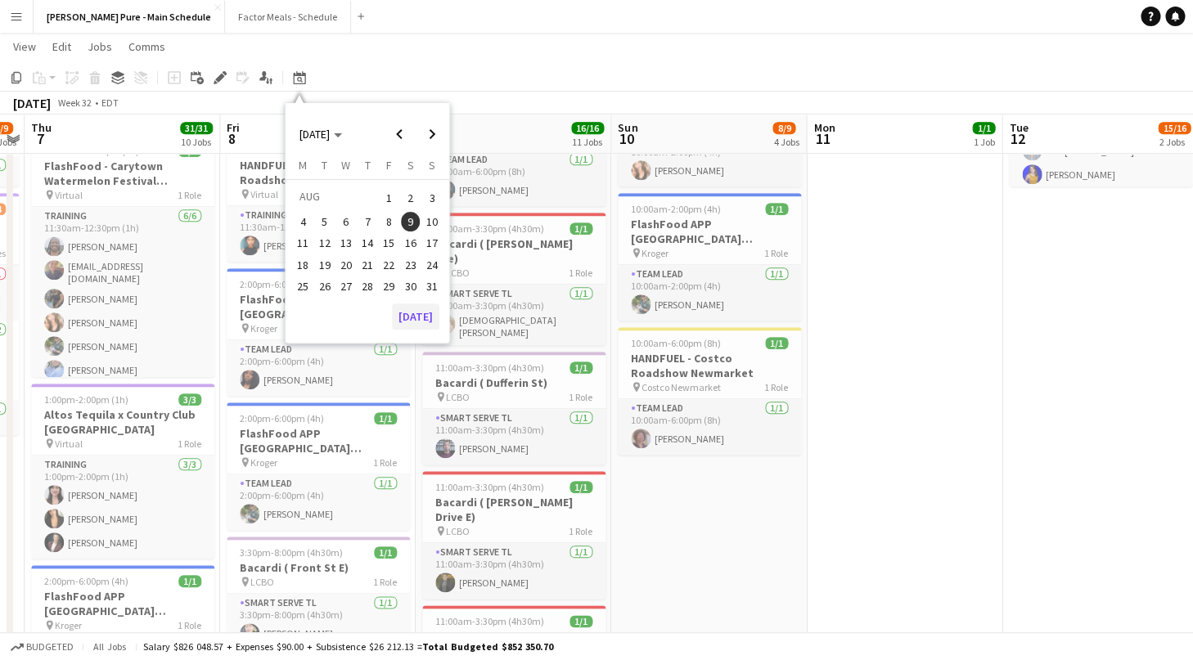 The height and width of the screenshot is (660, 1193). What do you see at coordinates (681, 387) in the screenshot?
I see `span: Costco Newmarket` at bounding box center [681, 387].